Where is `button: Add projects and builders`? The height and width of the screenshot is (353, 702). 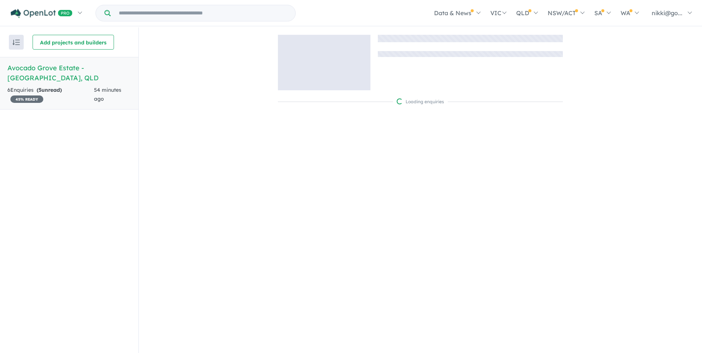
button: Add projects and builders is located at coordinates (73, 42).